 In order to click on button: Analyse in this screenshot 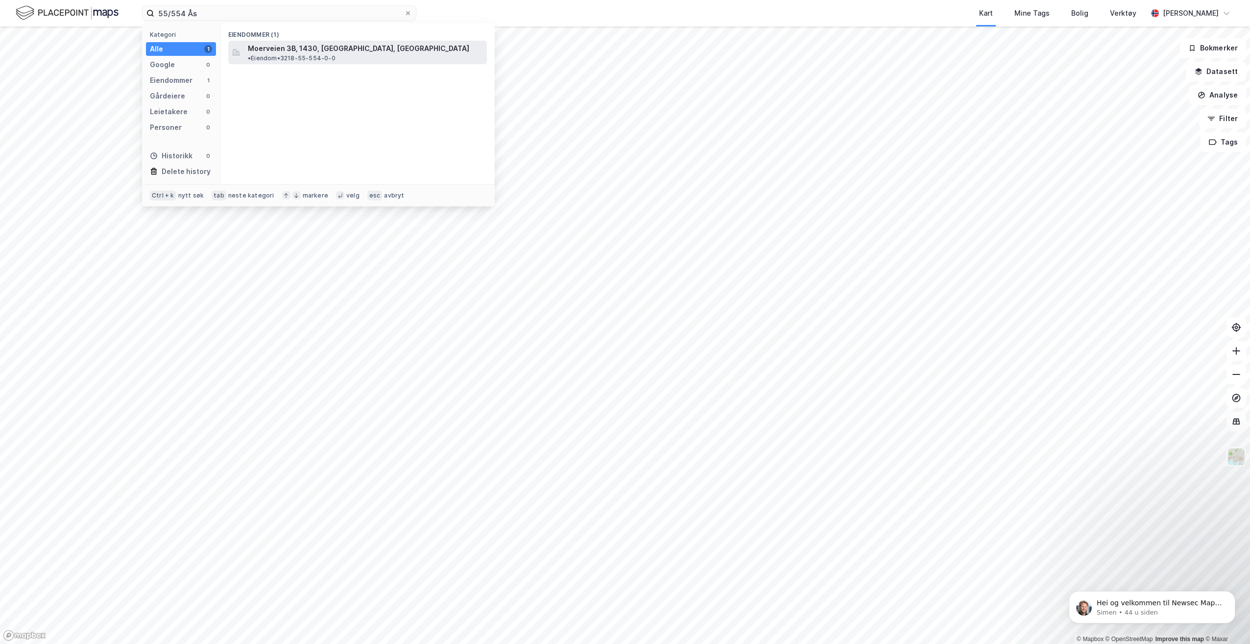, I will do `click(1218, 95)`.